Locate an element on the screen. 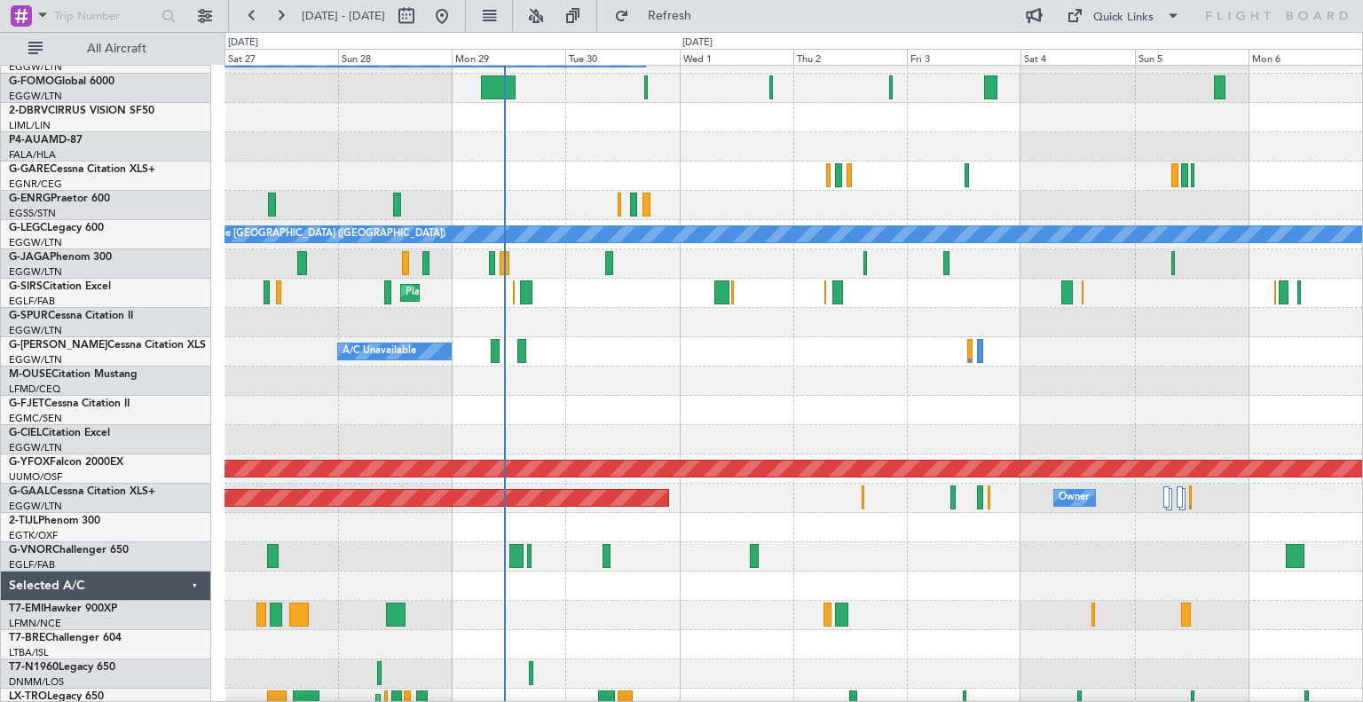  a: G-CIELCitation Excel is located at coordinates (59, 433).